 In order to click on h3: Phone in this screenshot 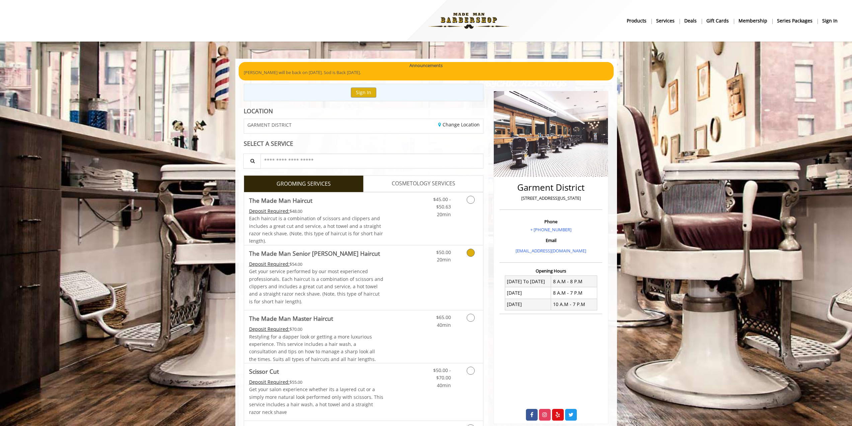, I will do `click(551, 221)`.